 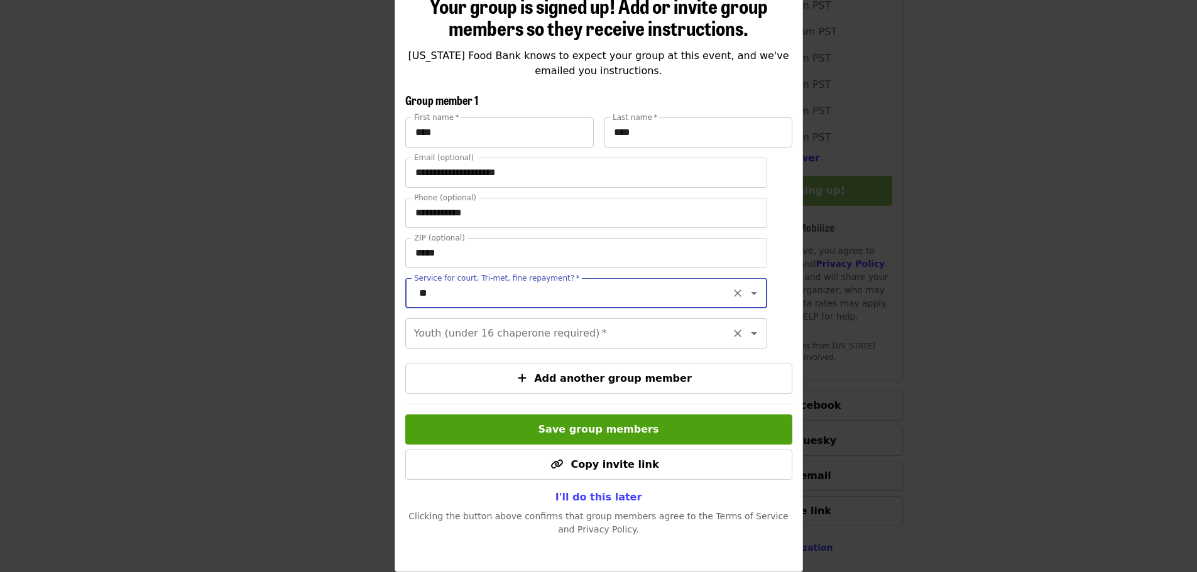 What do you see at coordinates (615, 464) in the screenshot?
I see `span: Copy invite link` at bounding box center [615, 464].